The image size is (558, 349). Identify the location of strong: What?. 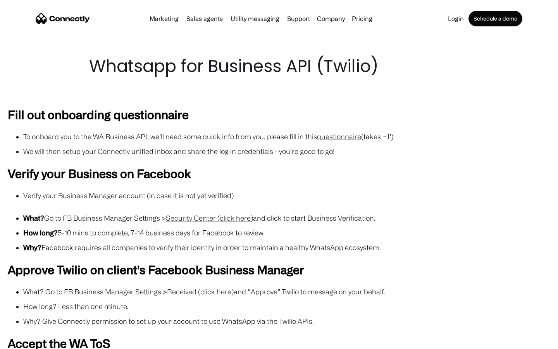
(34, 218).